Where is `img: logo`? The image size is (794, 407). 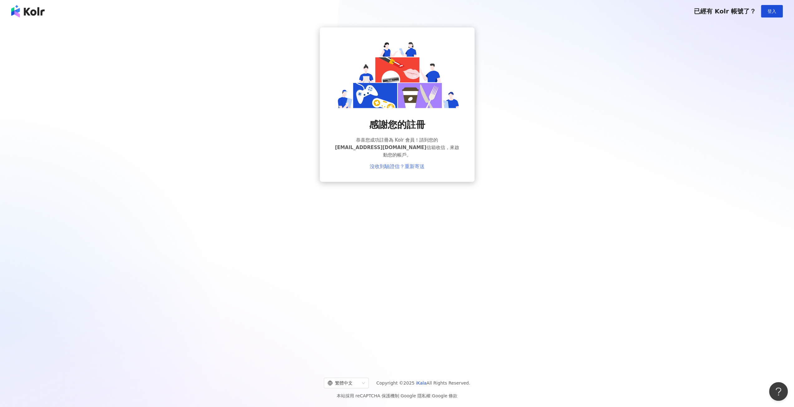 img: logo is located at coordinates (28, 11).